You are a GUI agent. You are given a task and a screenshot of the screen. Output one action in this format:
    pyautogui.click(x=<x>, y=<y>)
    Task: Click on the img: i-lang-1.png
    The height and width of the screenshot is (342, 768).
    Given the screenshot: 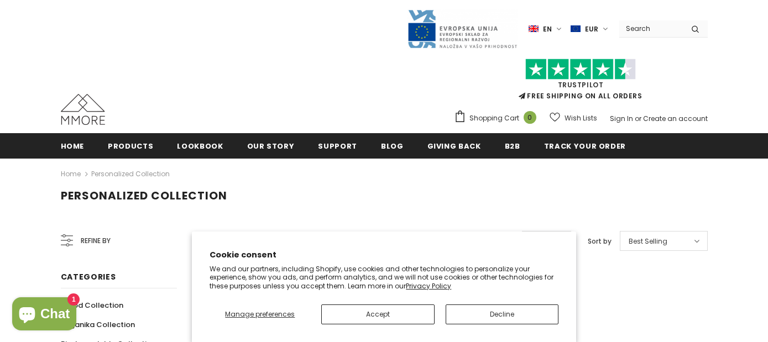 What is the action you would take?
    pyautogui.click(x=534, y=29)
    